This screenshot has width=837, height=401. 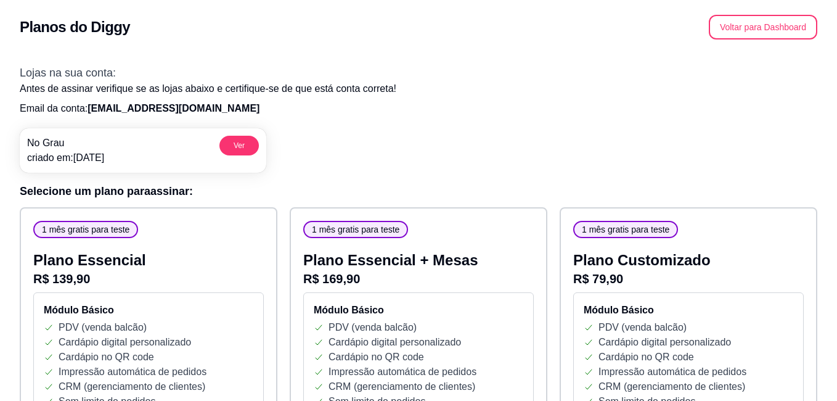 I want to click on p: Plano Essencial + Mesas, so click(x=419, y=260).